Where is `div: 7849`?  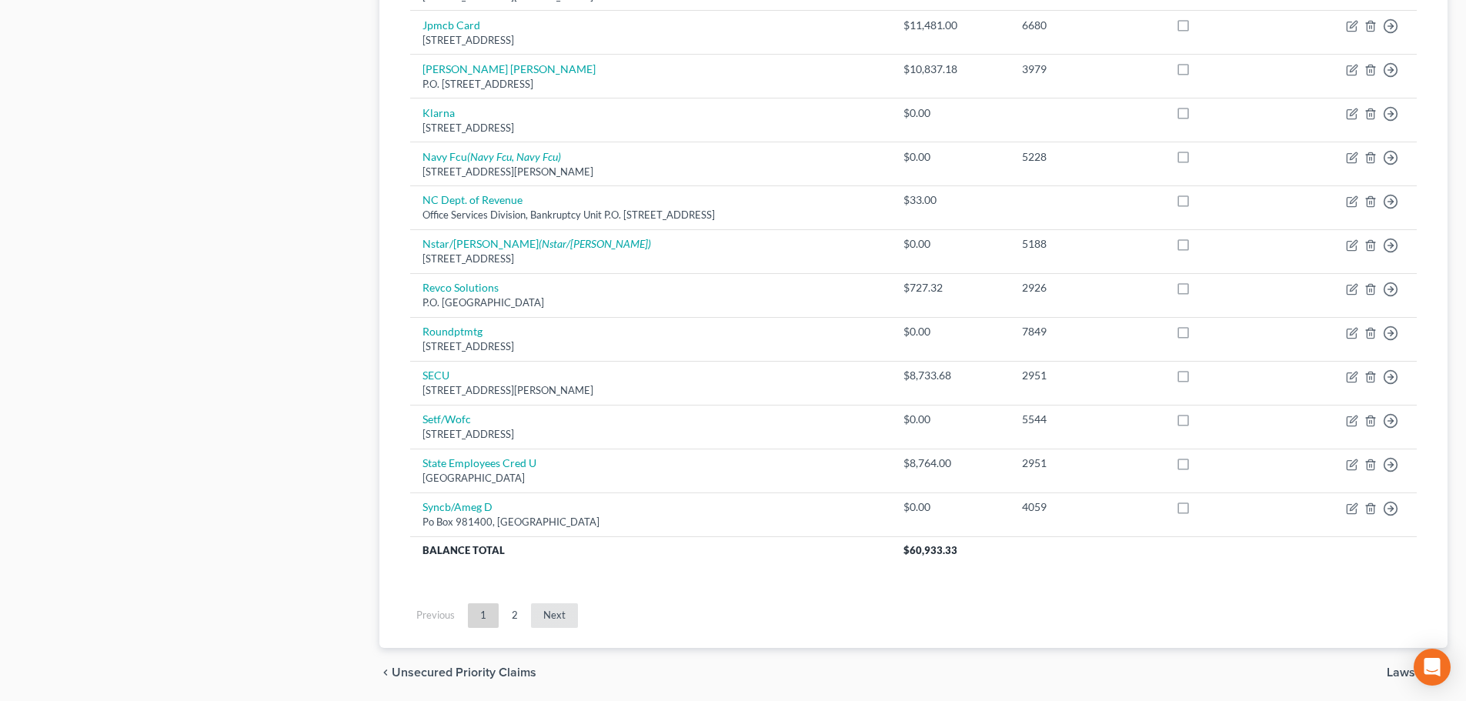
div: 7849 is located at coordinates (1086, 332).